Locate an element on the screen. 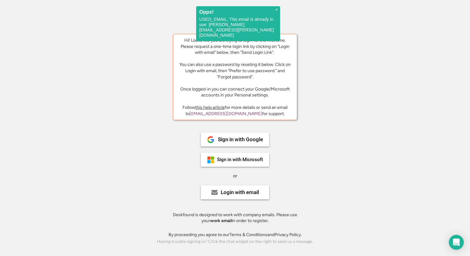 The width and height of the screenshot is (470, 256). img: 1024px-Google__G__Logo.svg.png is located at coordinates (211, 140).